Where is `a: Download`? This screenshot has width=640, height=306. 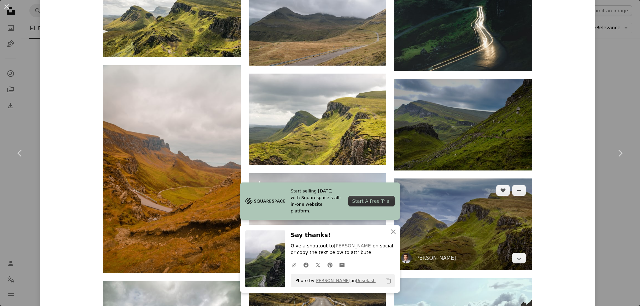
a: Download is located at coordinates (519, 258).